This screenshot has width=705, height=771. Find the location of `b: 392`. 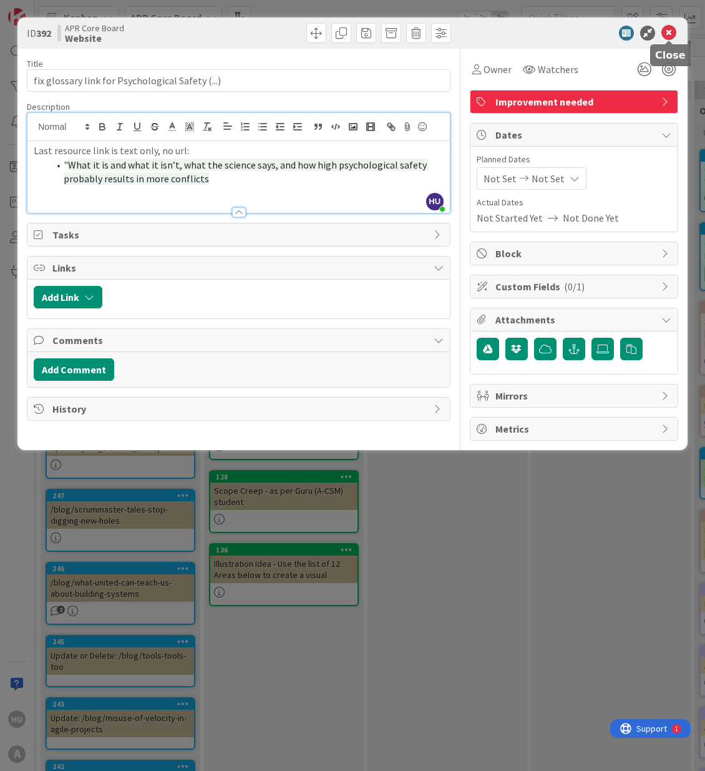

b: 392 is located at coordinates (44, 33).